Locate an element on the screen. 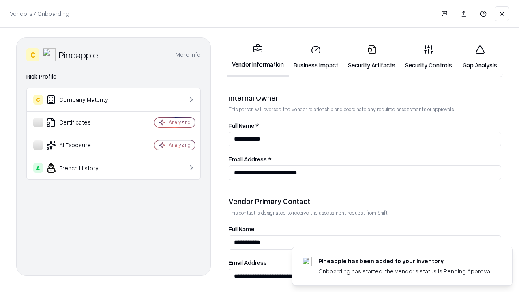 The image size is (519, 292). div: Risk Profile is located at coordinates (114, 77).